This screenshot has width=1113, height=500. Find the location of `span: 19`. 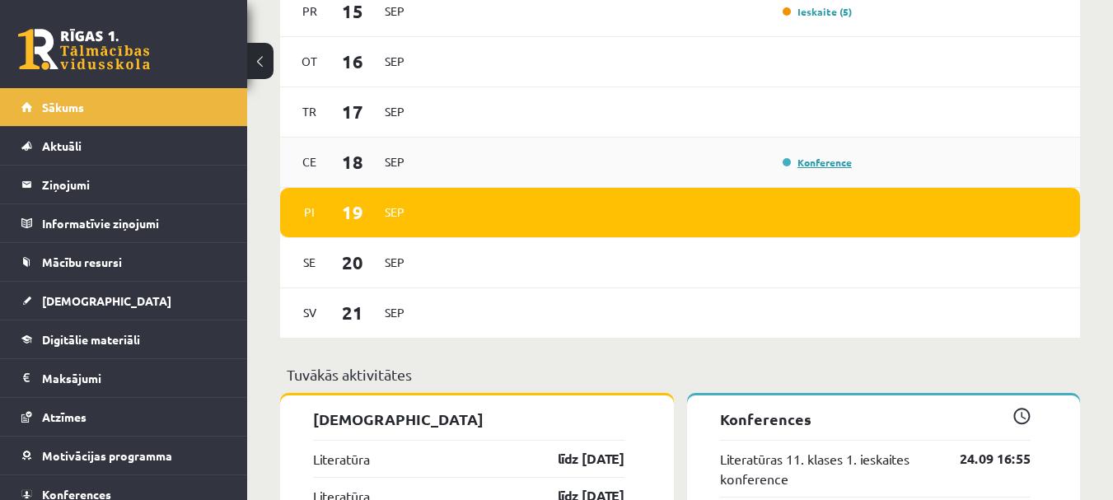

span: 19 is located at coordinates (353, 212).